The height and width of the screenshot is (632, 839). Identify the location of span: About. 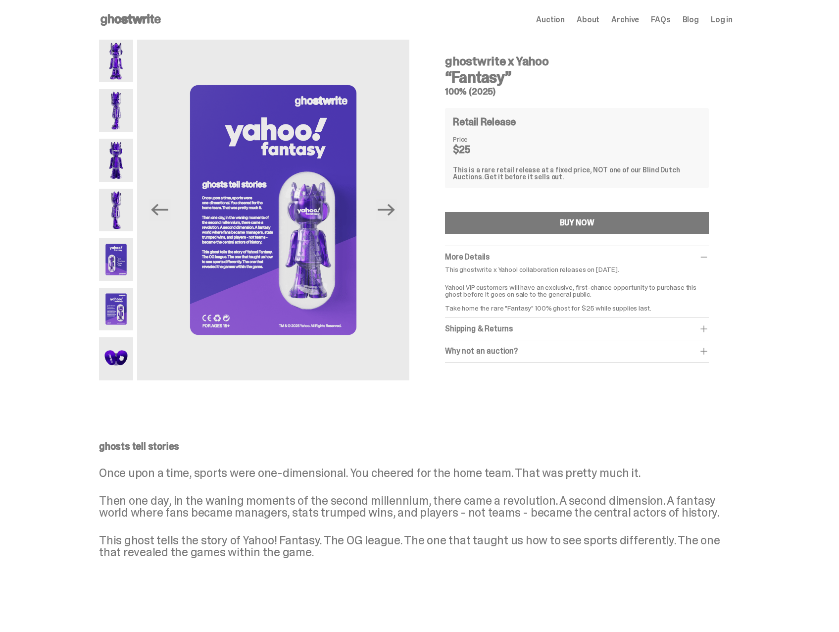
(588, 20).